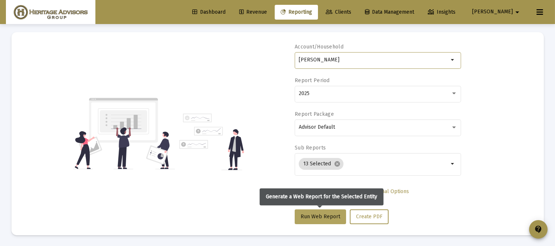  Describe the element at coordinates (209, 12) in the screenshot. I see `a: Dashboard` at that location.